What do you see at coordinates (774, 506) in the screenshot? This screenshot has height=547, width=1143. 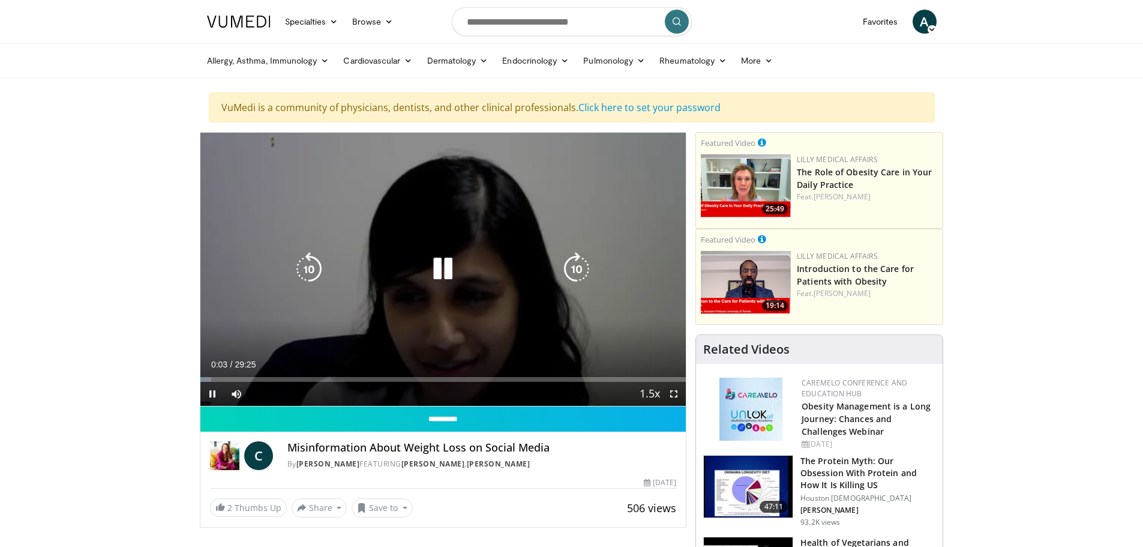 I see `span: 47:11` at bounding box center [774, 506].